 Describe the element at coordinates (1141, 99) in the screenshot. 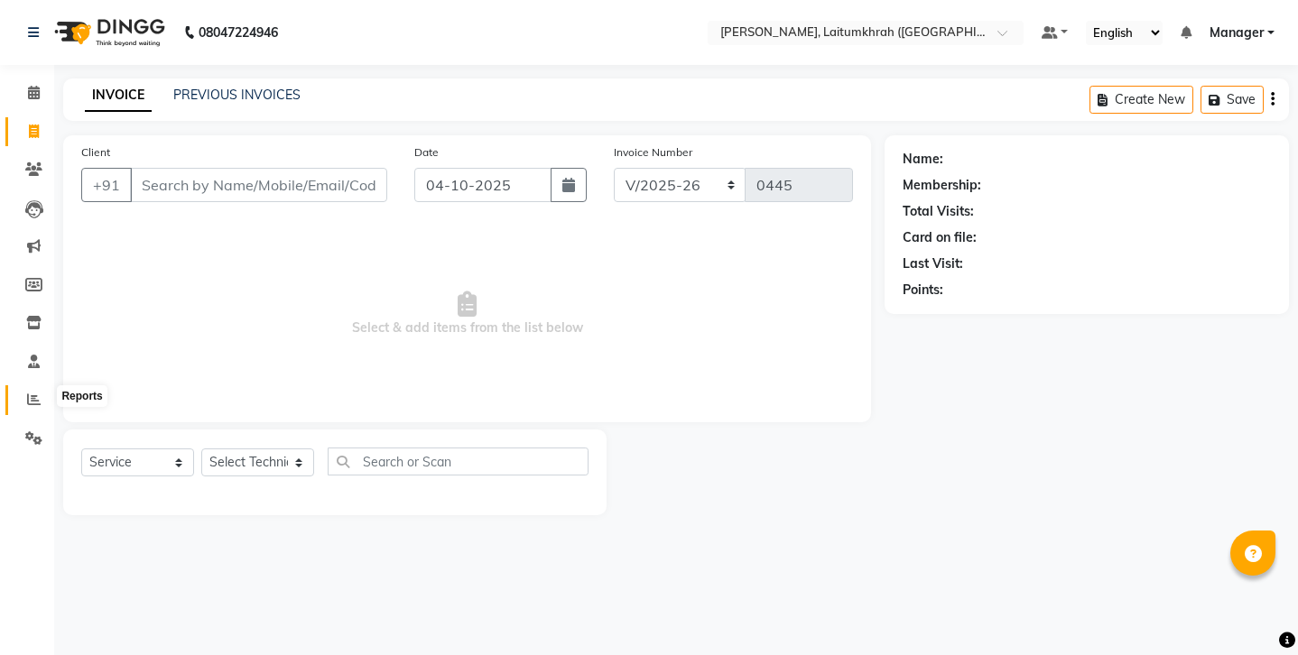

I see `button: Create New` at that location.